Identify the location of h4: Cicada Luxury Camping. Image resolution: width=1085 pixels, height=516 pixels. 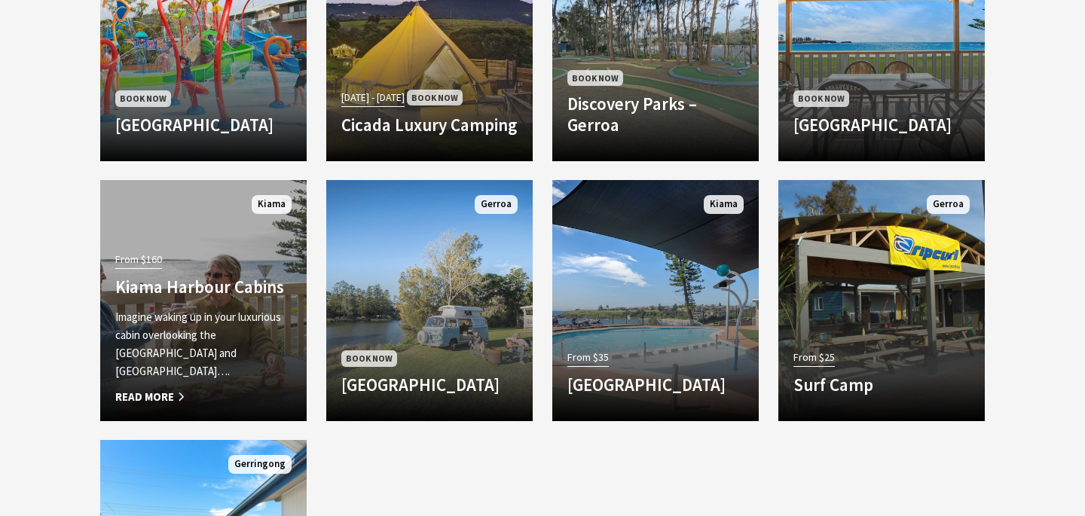
(430, 125).